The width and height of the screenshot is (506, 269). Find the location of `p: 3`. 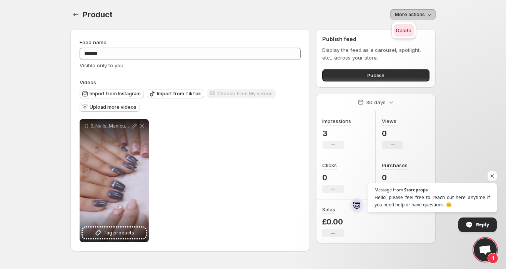

p: 3 is located at coordinates (336, 133).